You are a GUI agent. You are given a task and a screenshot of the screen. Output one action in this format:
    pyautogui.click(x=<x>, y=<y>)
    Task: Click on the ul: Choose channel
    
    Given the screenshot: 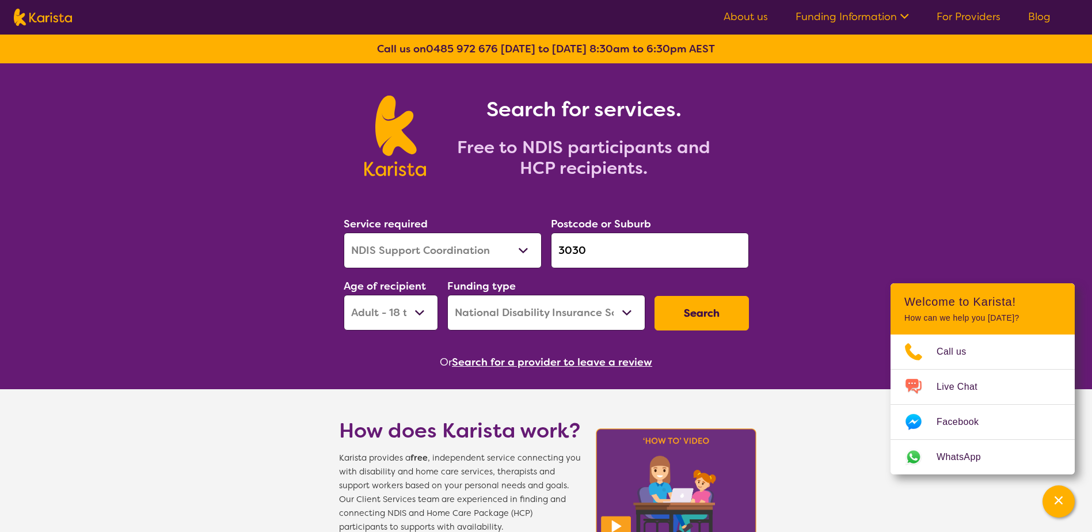 What is the action you would take?
    pyautogui.click(x=983, y=404)
    